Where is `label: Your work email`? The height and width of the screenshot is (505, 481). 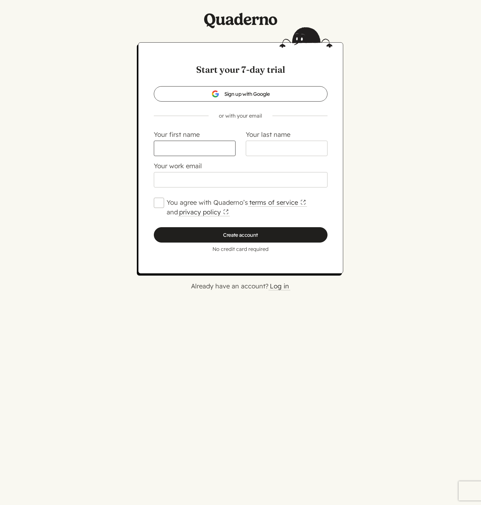
label: Your work email is located at coordinates (178, 166).